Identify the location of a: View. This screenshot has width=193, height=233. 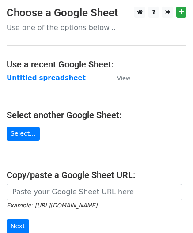
(119, 78).